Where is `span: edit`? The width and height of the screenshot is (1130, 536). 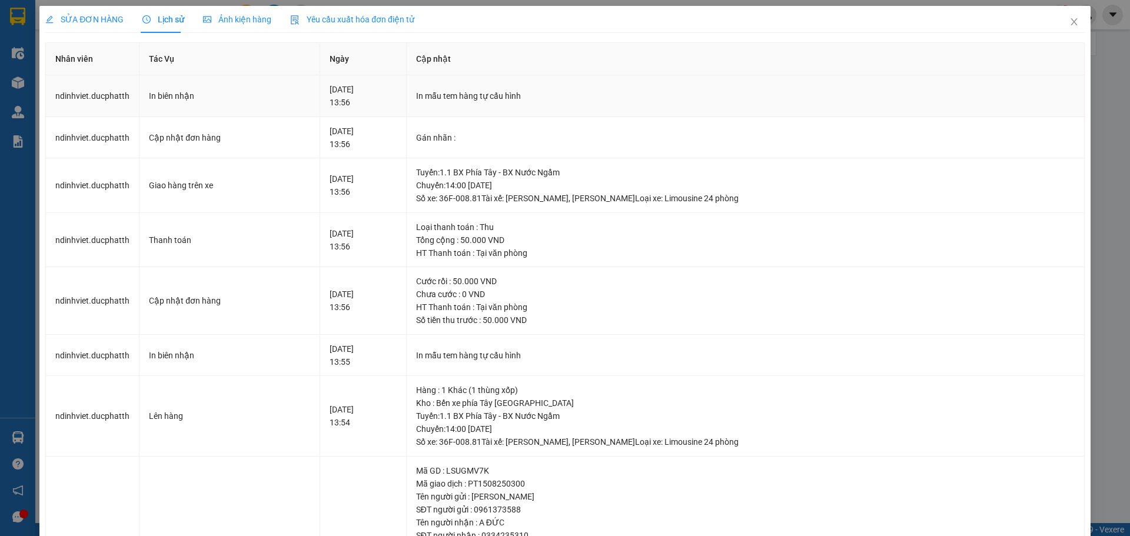 span: edit is located at coordinates (49, 19).